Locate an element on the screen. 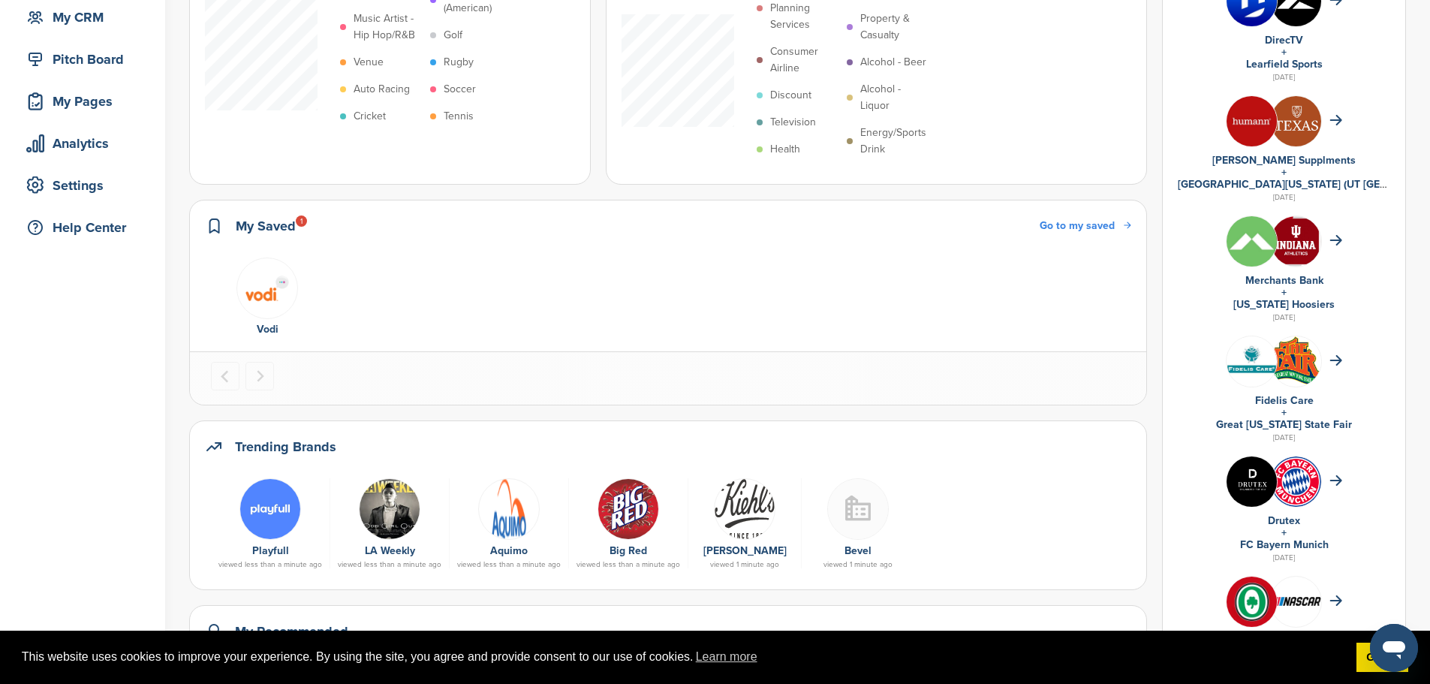 The height and width of the screenshot is (684, 1430). a: Learfield Sports is located at coordinates (1284, 64).